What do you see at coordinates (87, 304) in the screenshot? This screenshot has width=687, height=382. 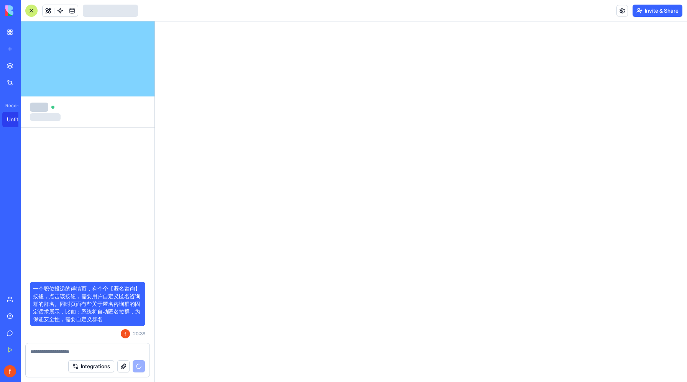 I see `span: 一个职位投递的详情页，有个个【匿名咨询】按钮，点击该按钮，需要用户自定义匿名咨询群的群名。同时页面有些关于匿名咨询群的固定话术展示，比如：系统将自动匿名拉群，为保证安全性，需要自定义群名` at bounding box center [87, 304].